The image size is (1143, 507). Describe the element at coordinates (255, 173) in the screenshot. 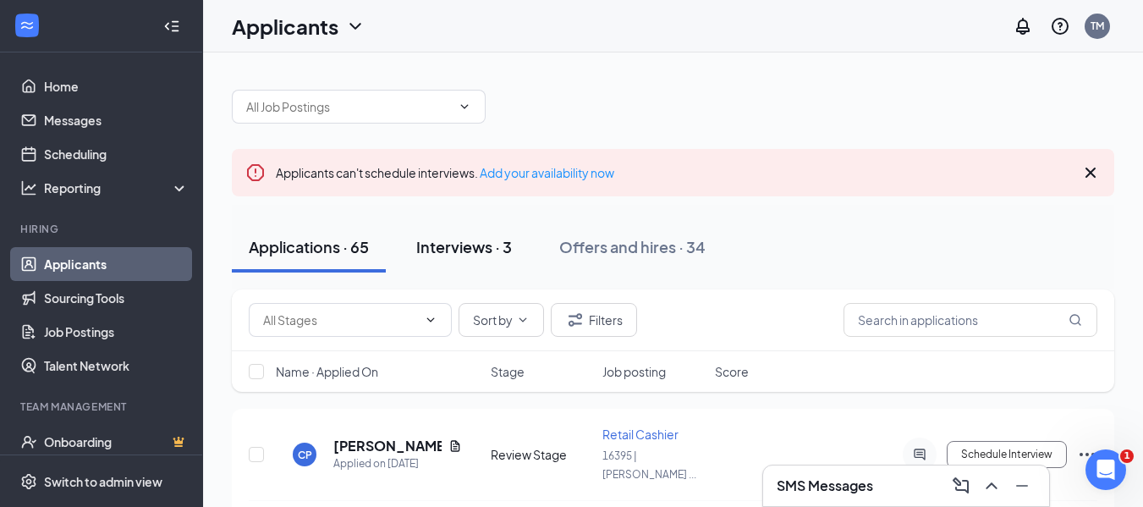

I see `svg: Error` at that location.